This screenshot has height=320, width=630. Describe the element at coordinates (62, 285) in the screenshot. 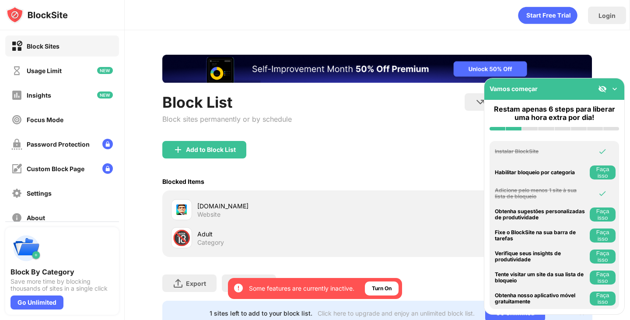

I see `div: Save more time by blocking thousands of sites in a single click` at that location.